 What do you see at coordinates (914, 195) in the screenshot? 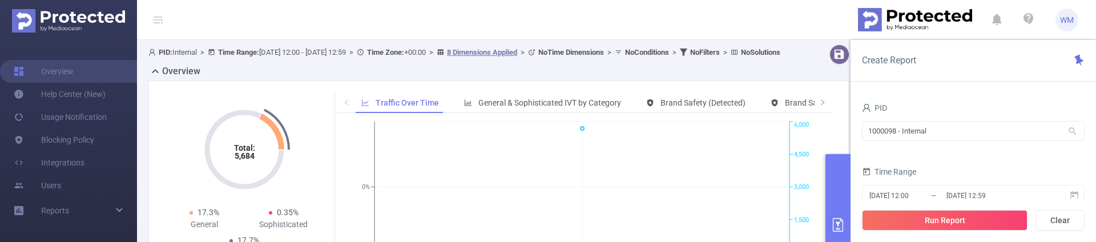
I see `input: Start date` at bounding box center [914, 195].